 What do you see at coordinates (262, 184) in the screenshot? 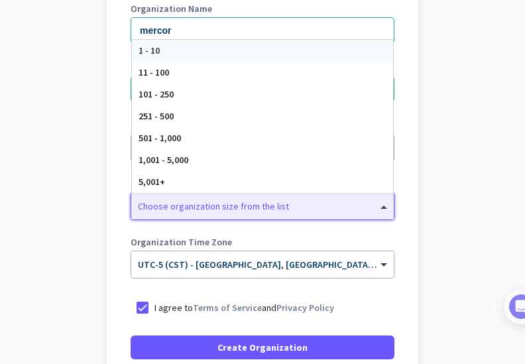
I see `label: Organization Size (Optional)` at bounding box center [262, 184].